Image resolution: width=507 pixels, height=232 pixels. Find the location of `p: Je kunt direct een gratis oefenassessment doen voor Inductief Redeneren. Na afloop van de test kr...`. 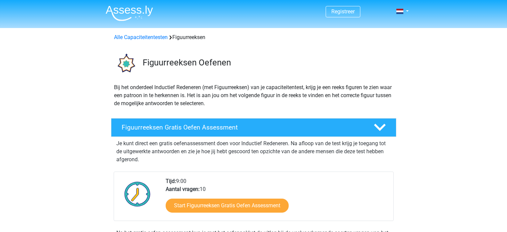

p: Je kunt direct een gratis oefenassessment doen voor Inductief Redeneren. Na afloop van de test kr... is located at coordinates (254, 151).